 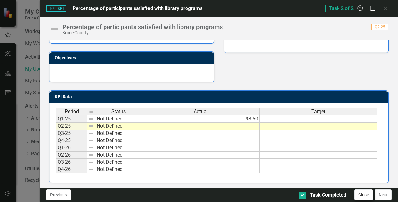 What do you see at coordinates (72, 169) in the screenshot?
I see `td: Q4-26` at bounding box center [72, 169].